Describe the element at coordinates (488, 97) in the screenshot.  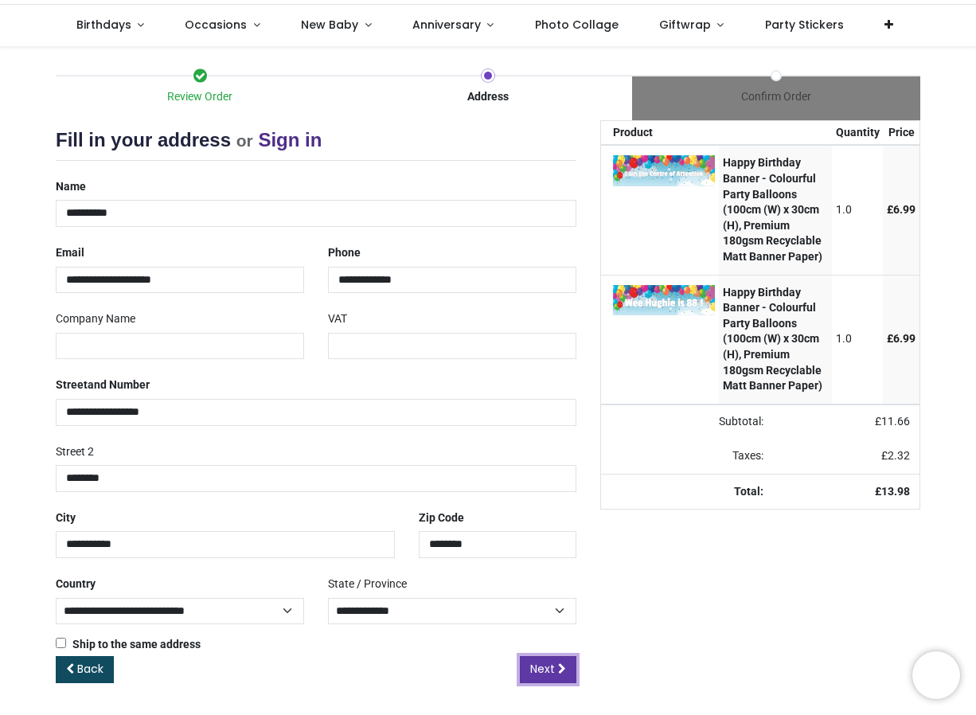
I see `div: Address` at that location.